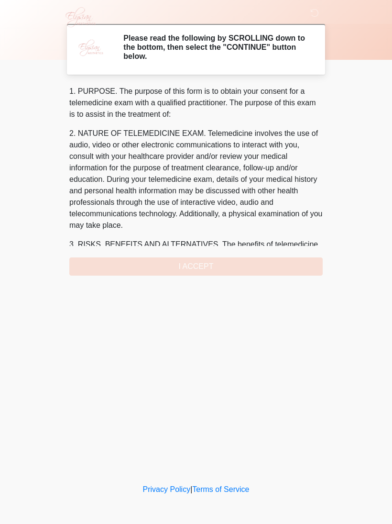 This screenshot has width=392, height=524. Describe the element at coordinates (196, 103) in the screenshot. I see `p: 1. PURPOSE. The purpose of this form is to obtain your consent for a telemedicine exam with a qua...` at that location.